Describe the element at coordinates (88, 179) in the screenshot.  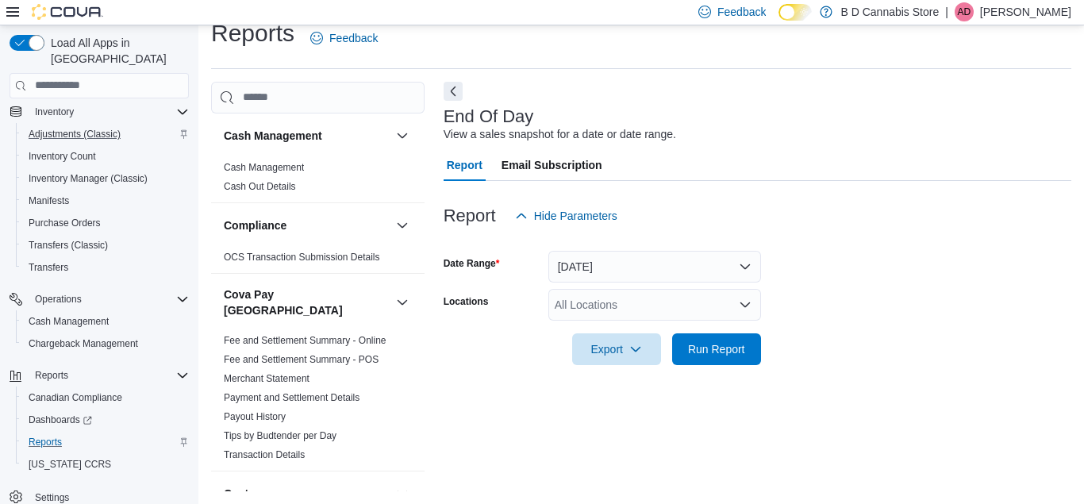
I see `a: Inventory Manager (Classic)` at that location.